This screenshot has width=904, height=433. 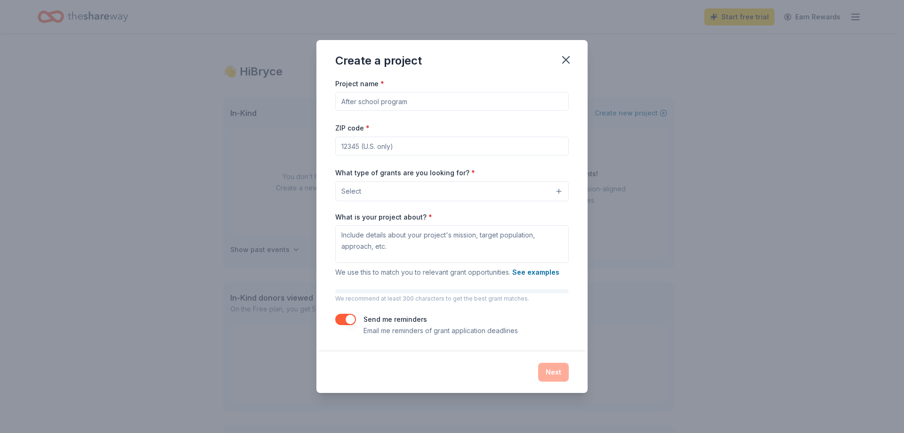 What do you see at coordinates (405, 173) in the screenshot?
I see `label: What type of grants are you looking for?` at bounding box center [405, 173].